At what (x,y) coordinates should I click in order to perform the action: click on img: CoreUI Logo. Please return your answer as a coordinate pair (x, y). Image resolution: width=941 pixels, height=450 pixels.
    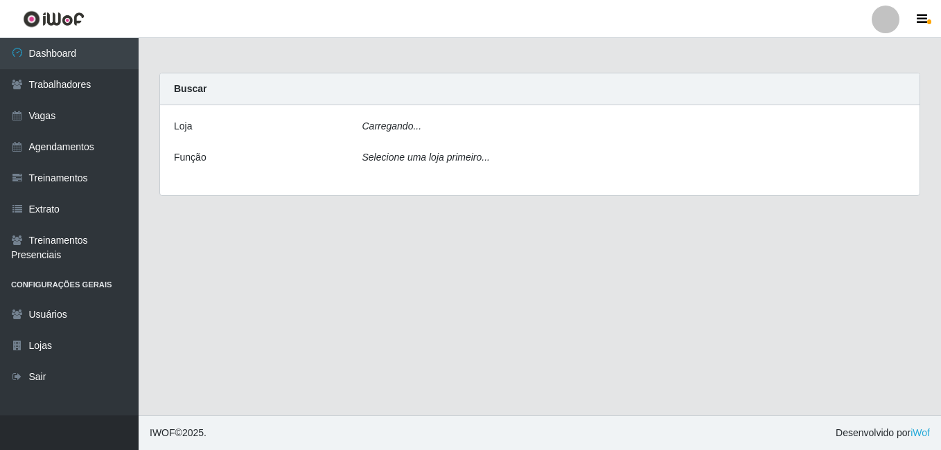
    Looking at the image, I should click on (53, 19).